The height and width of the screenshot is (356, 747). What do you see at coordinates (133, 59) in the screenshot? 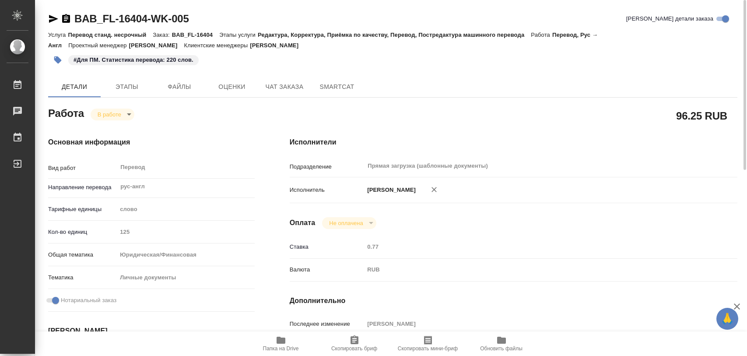
I see `span: Для ПМ. Статистика перевода: 220 слов.` at bounding box center [133, 59].